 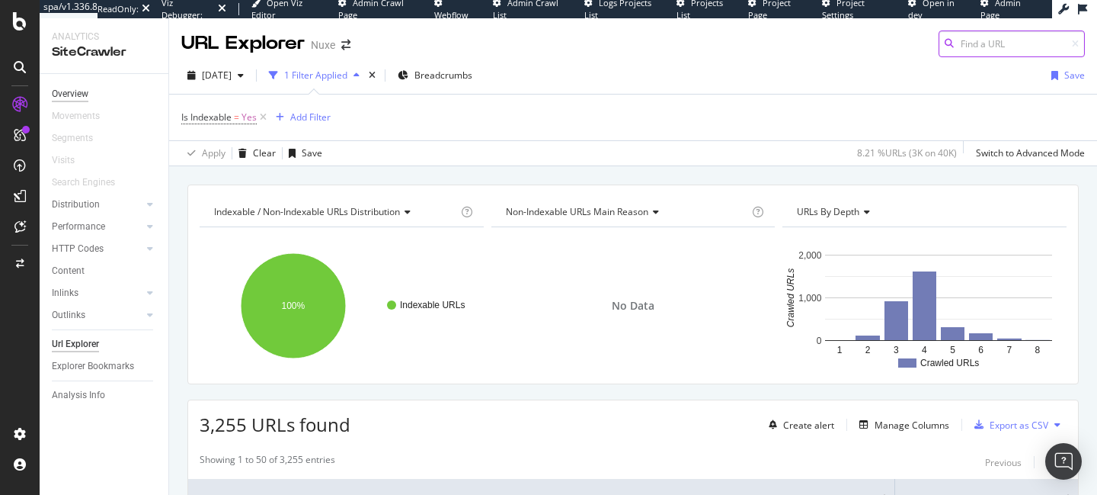 I want to click on button: Previous, so click(x=1004, y=462).